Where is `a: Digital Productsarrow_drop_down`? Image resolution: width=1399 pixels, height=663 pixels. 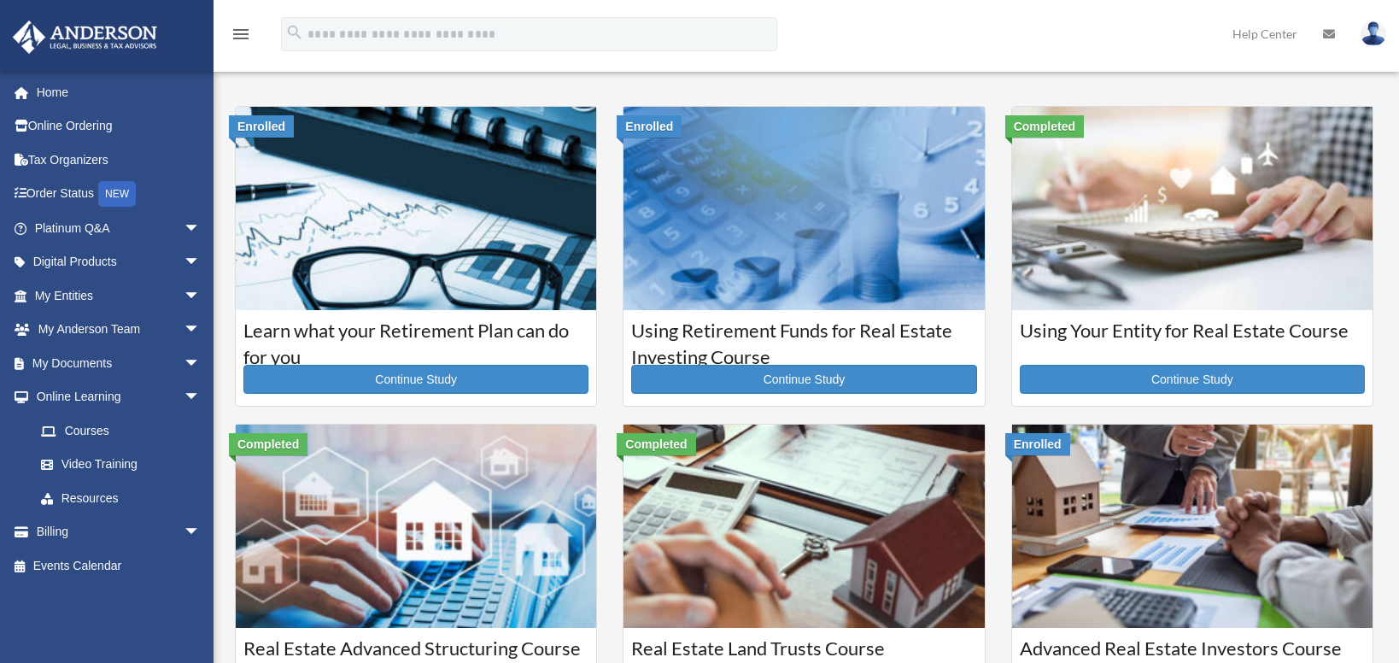
a: Digital Productsarrow_drop_down is located at coordinates (119, 262).